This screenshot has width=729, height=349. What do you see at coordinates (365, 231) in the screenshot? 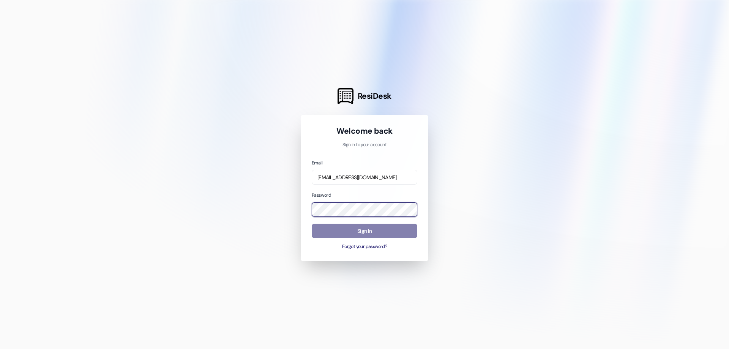
I see `button: Sign In` at bounding box center [365, 231].